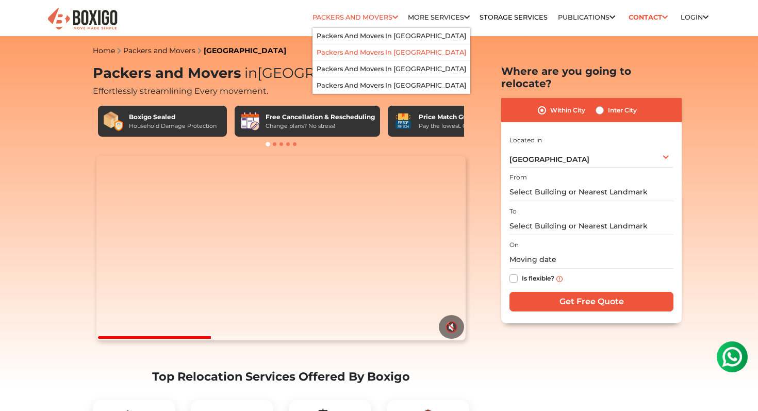 Image resolution: width=758 pixels, height=411 pixels. Describe the element at coordinates (591, 77) in the screenshot. I see `h2: Where are you going to relocate?` at that location.